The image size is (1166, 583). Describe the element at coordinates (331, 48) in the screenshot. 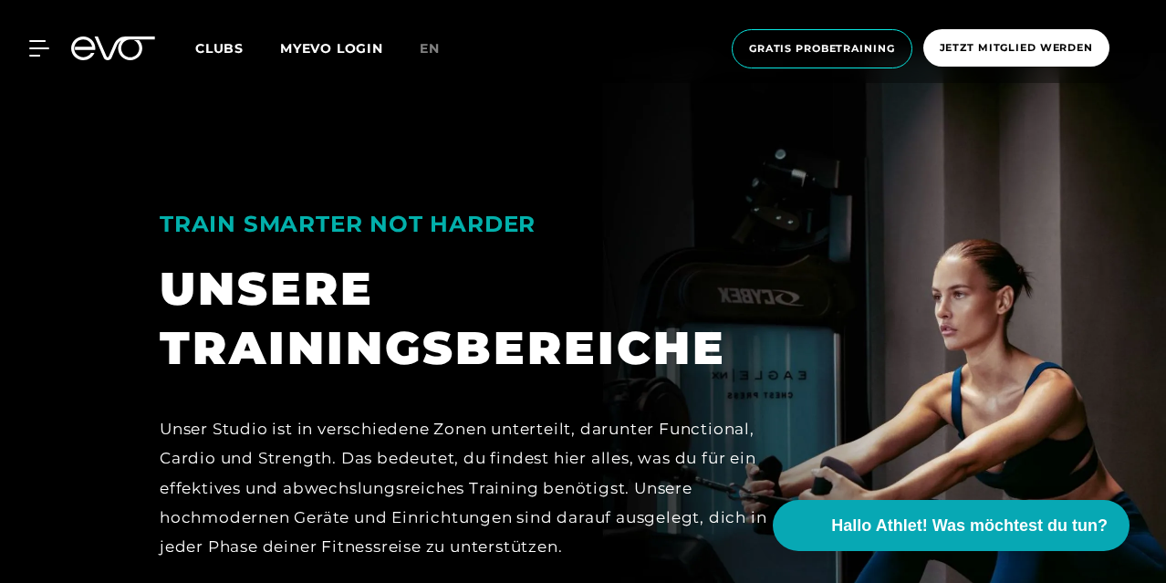

I see `a: MYEVO LOGIN` at that location.